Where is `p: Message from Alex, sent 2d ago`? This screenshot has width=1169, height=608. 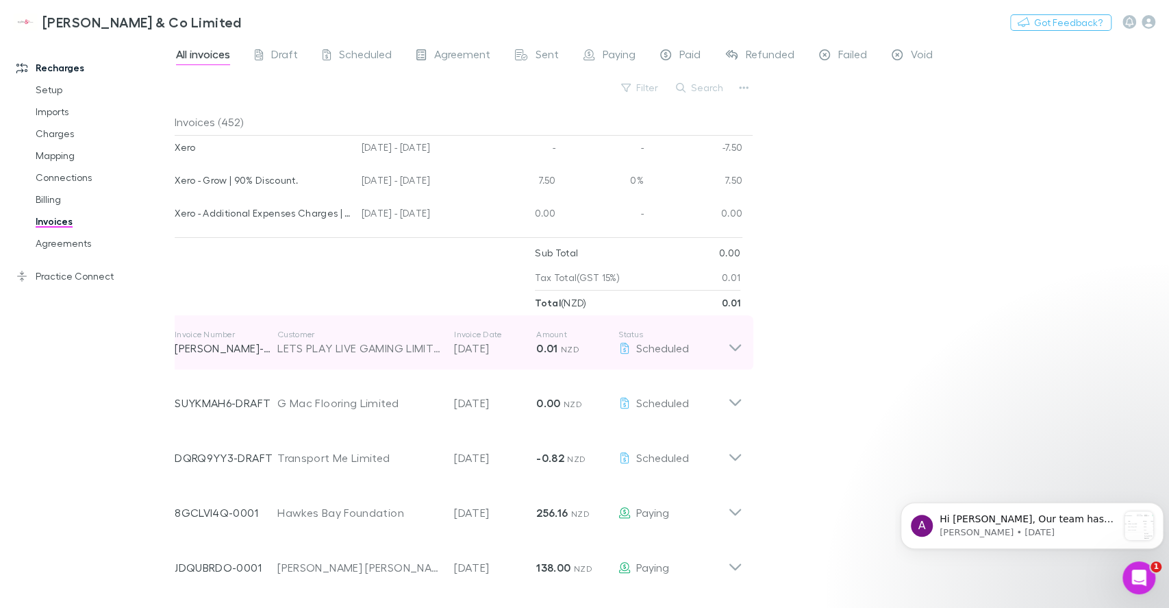 p: Message from Alex, sent 2d ago is located at coordinates (134, 58).